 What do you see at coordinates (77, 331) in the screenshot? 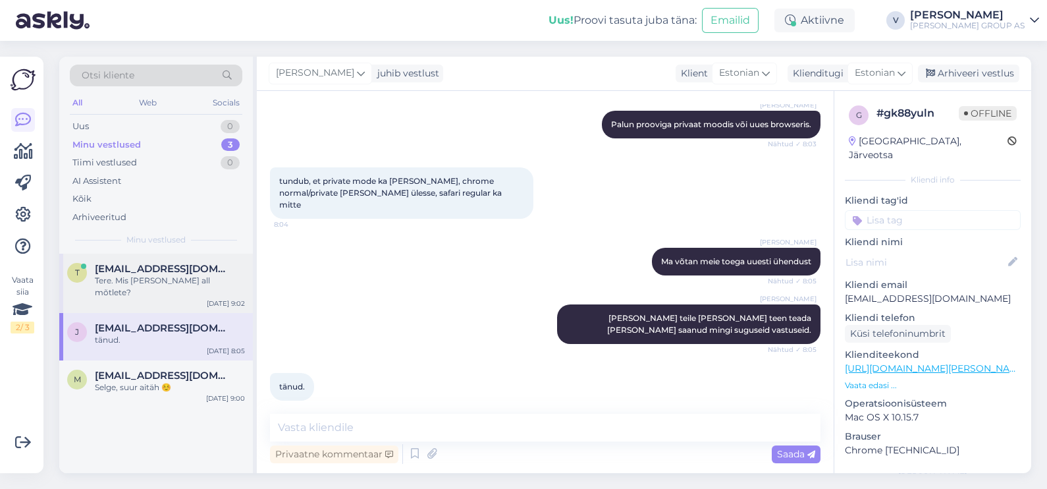
I see `span: j` at bounding box center [77, 331].